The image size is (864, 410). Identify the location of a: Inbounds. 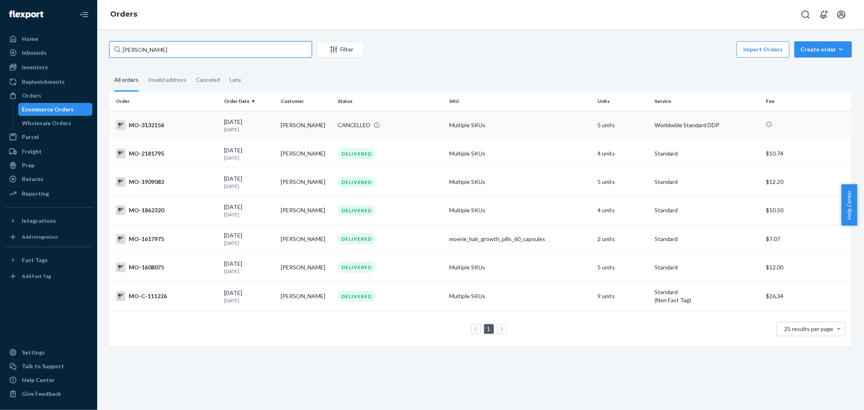
(49, 53).